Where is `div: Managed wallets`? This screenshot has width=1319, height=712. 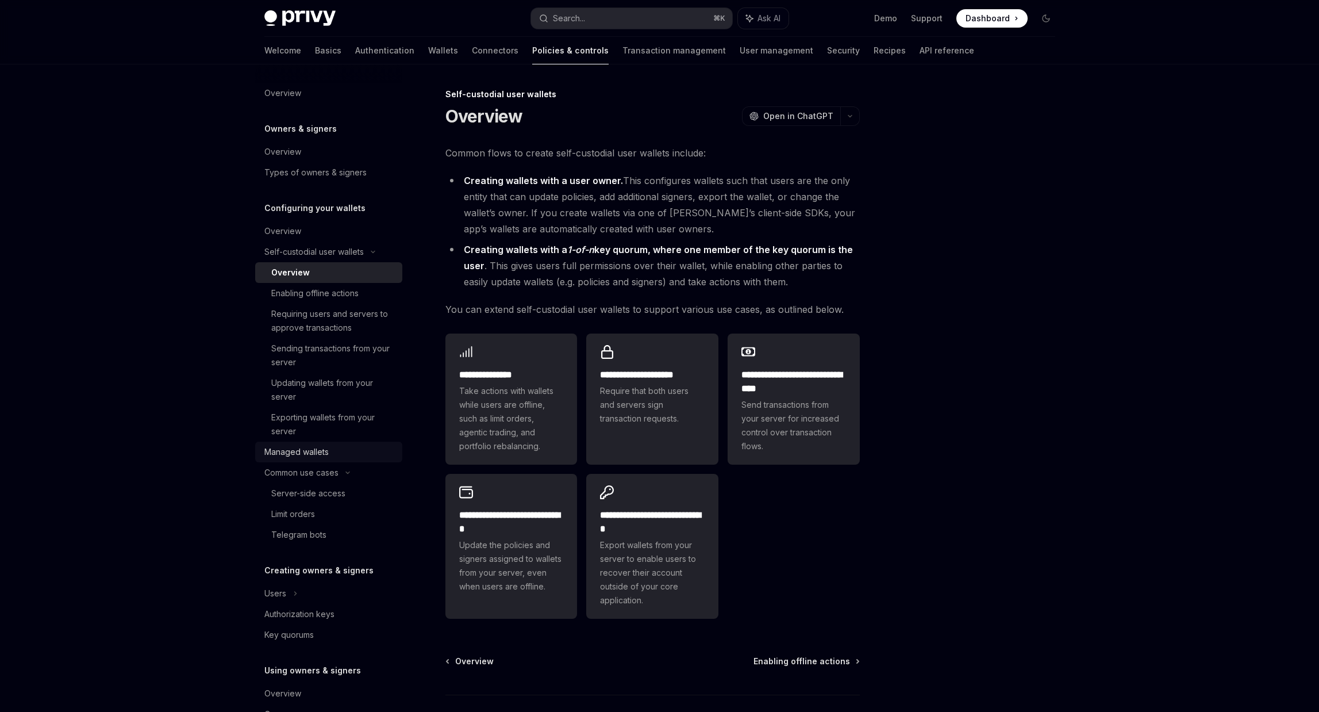
div: Managed wallets is located at coordinates (297, 452).